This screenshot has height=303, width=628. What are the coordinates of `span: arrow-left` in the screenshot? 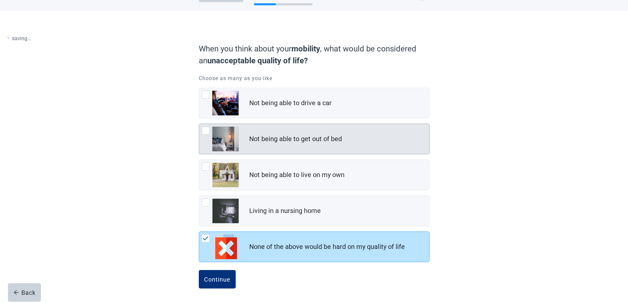 It's located at (16, 293).